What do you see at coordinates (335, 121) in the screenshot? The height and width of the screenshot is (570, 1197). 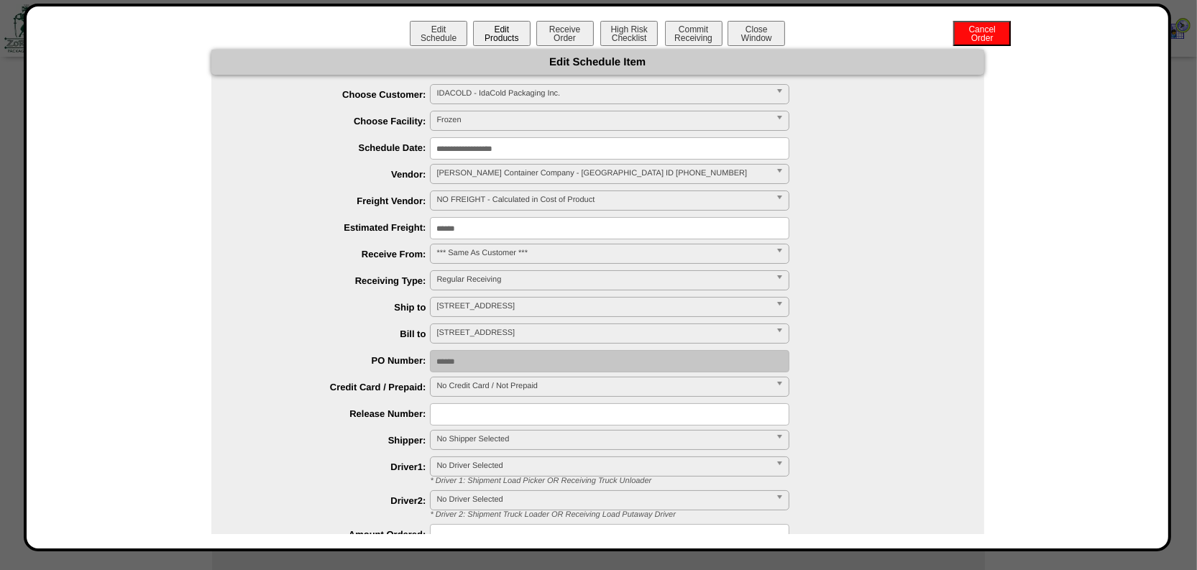 I see `label: Choose Facility:` at bounding box center [335, 121].